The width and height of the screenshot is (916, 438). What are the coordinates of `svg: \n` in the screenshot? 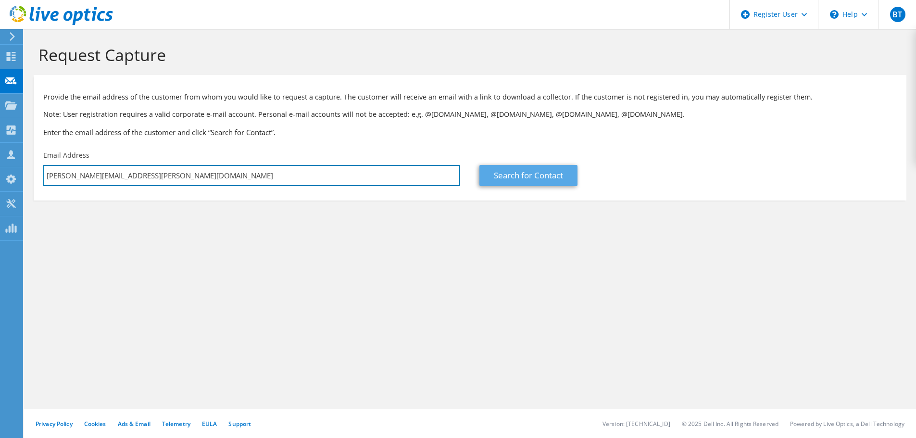 It's located at (834, 14).